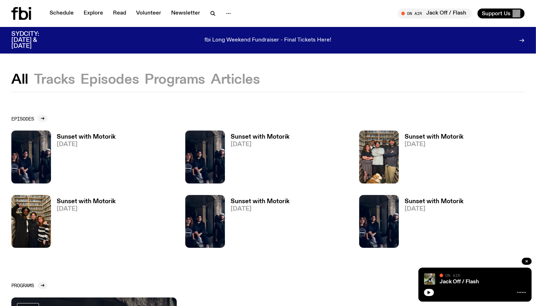  What do you see at coordinates (29, 285) in the screenshot?
I see `a: Programs` at bounding box center [29, 285].